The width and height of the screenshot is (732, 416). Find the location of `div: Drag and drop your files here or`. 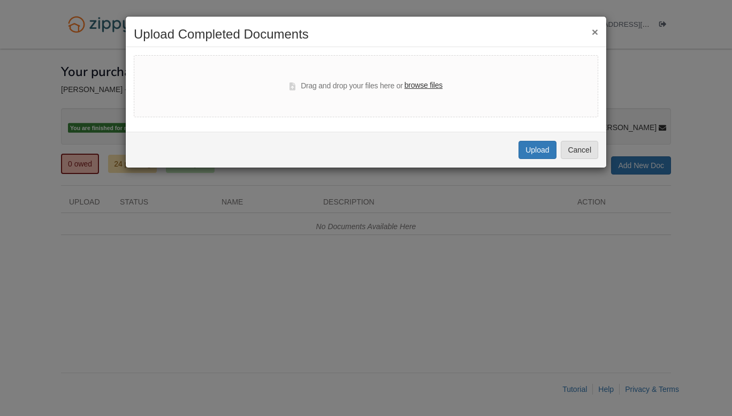

div: Drag and drop your files here or is located at coordinates (366, 86).